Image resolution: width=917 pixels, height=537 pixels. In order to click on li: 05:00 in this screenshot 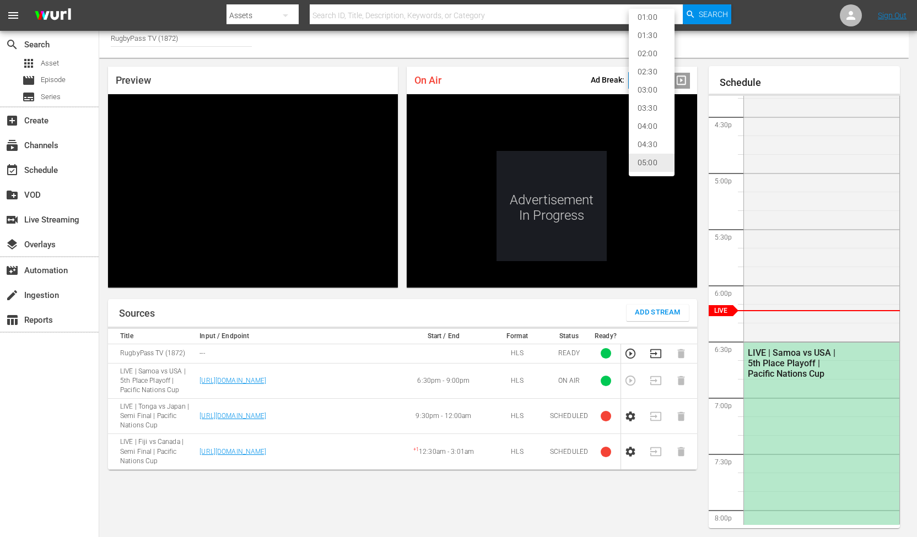, I will do `click(651, 163)`.